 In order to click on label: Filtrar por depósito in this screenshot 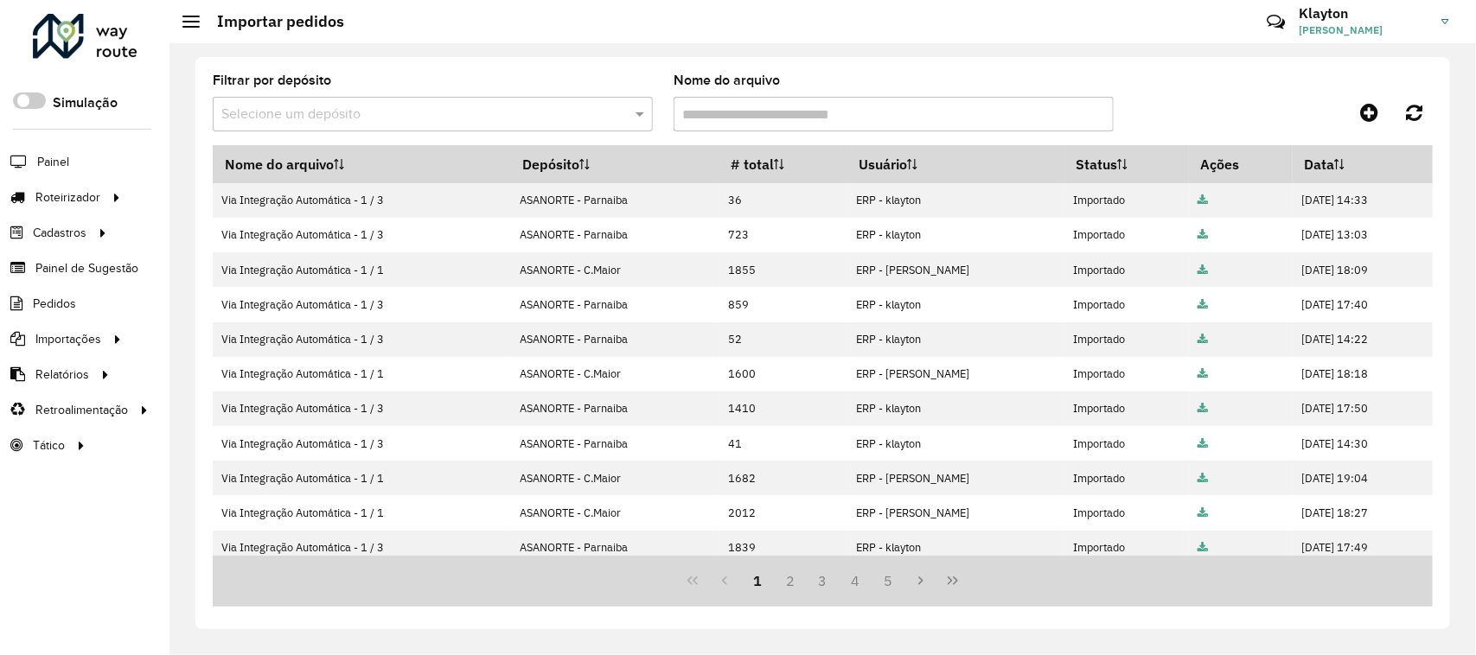, I will do `click(271, 80)`.